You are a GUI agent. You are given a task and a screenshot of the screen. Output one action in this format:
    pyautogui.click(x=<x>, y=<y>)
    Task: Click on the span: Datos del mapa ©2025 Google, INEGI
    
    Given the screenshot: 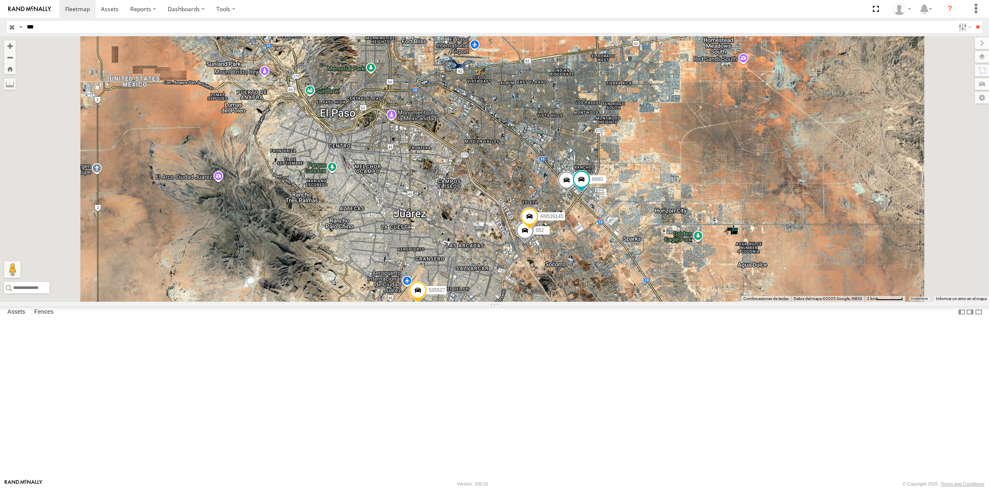 What is the action you would take?
    pyautogui.click(x=827, y=298)
    